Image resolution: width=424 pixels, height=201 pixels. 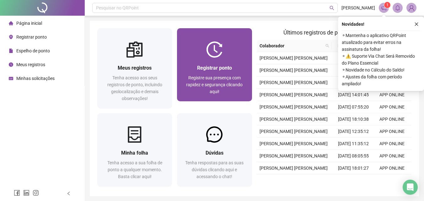 I want to click on span: Minhas solicitações, so click(x=36, y=79).